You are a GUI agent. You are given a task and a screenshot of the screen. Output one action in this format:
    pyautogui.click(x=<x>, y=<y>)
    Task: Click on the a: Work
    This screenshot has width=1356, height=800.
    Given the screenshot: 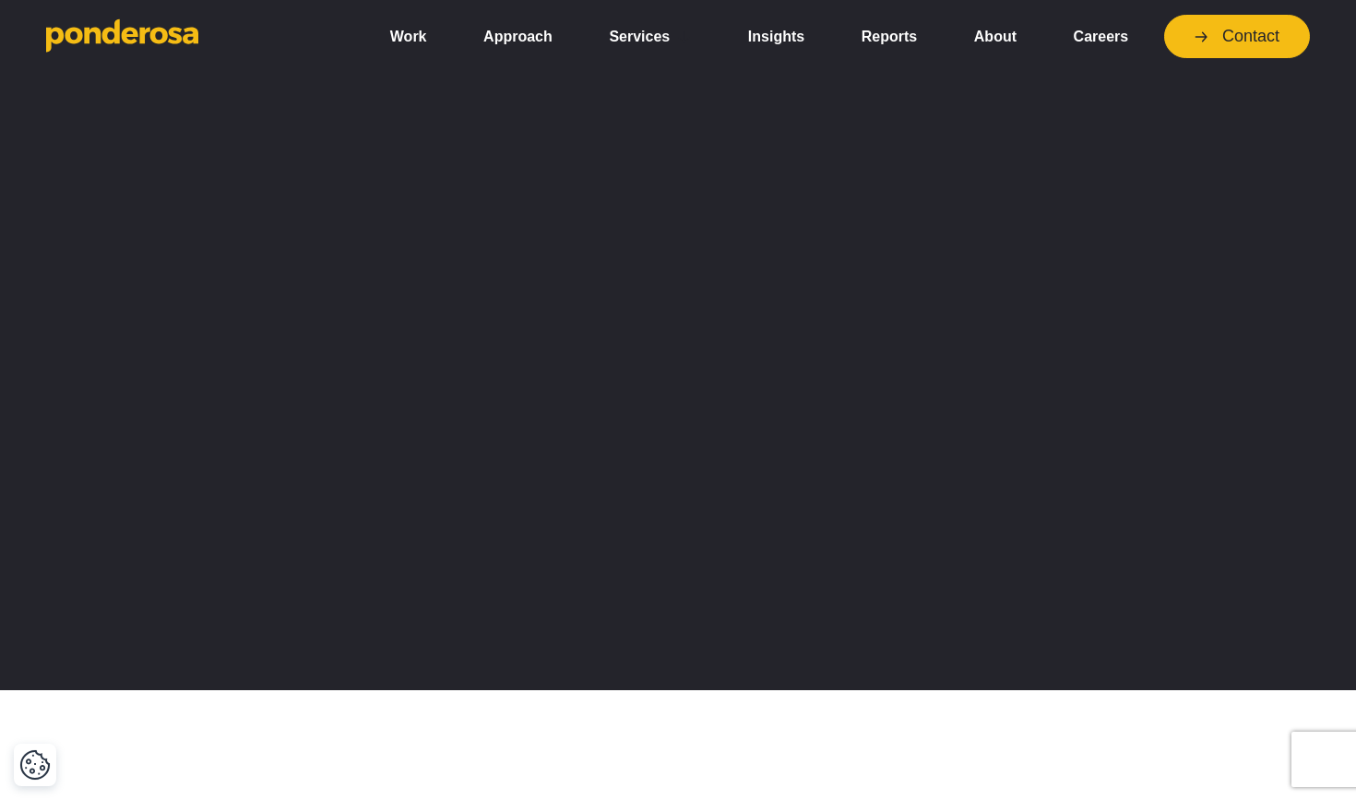 What is the action you would take?
    pyautogui.click(x=408, y=37)
    